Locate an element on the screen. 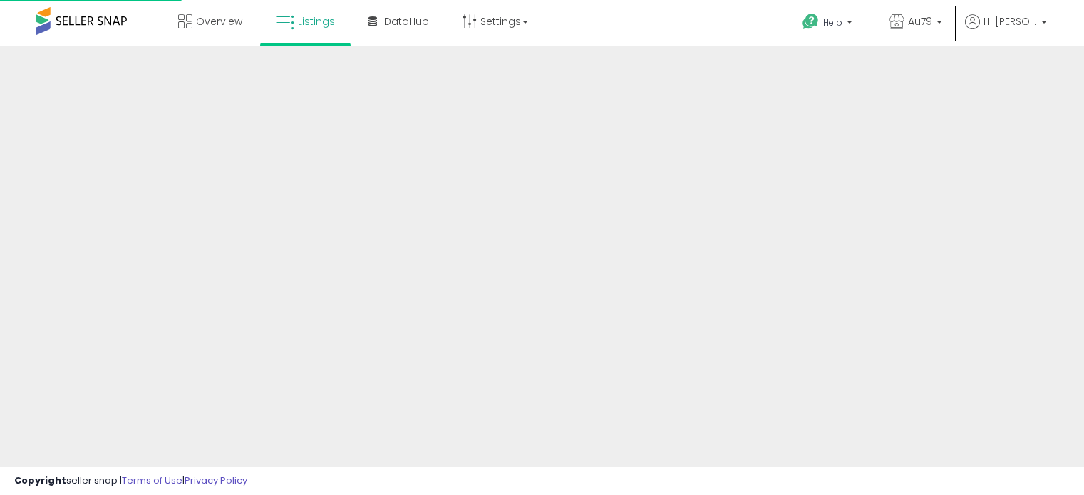 This screenshot has width=1084, height=495. div: seller snap | | is located at coordinates (130, 481).